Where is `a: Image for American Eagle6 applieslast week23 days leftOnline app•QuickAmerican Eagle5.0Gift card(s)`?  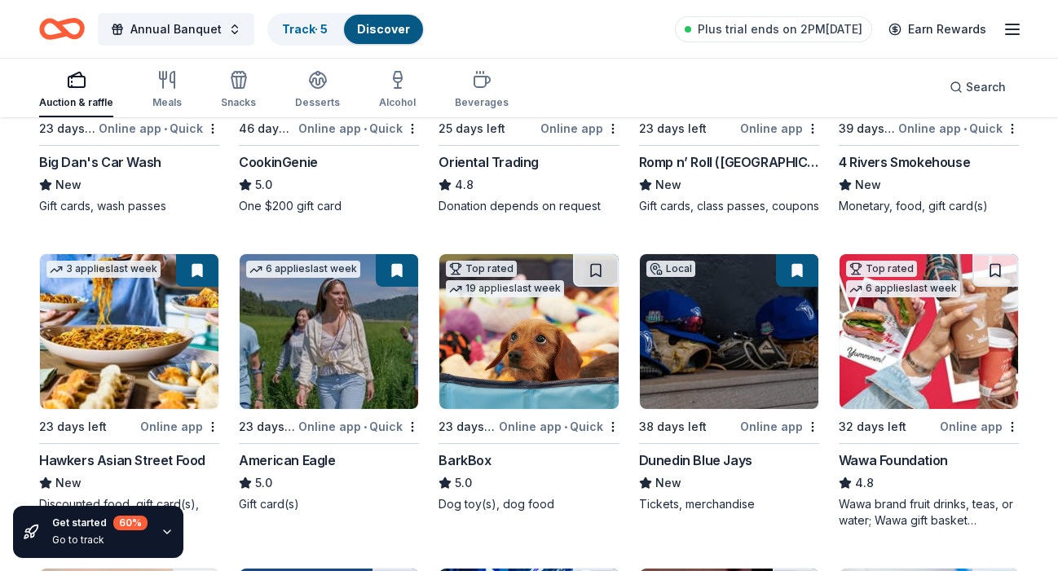 a: Image for American Eagle6 applieslast week23 days leftOnline app•QuickAmerican Eagle5.0Gift card(s) is located at coordinates (328, 383).